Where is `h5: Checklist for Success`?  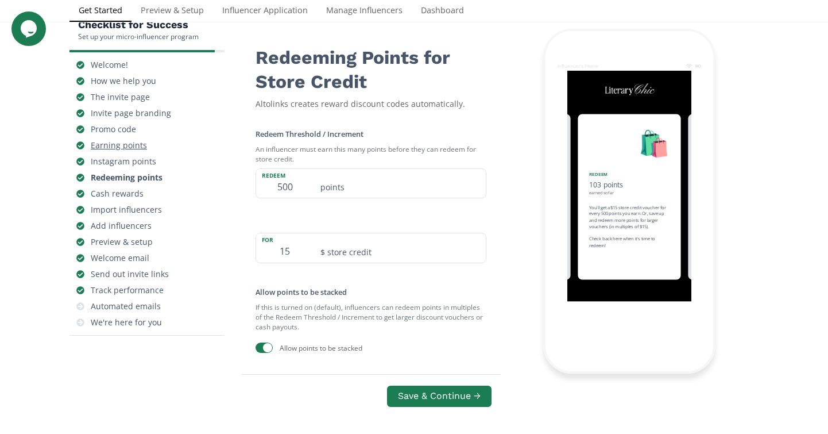 h5: Checklist for Success is located at coordinates (138, 25).